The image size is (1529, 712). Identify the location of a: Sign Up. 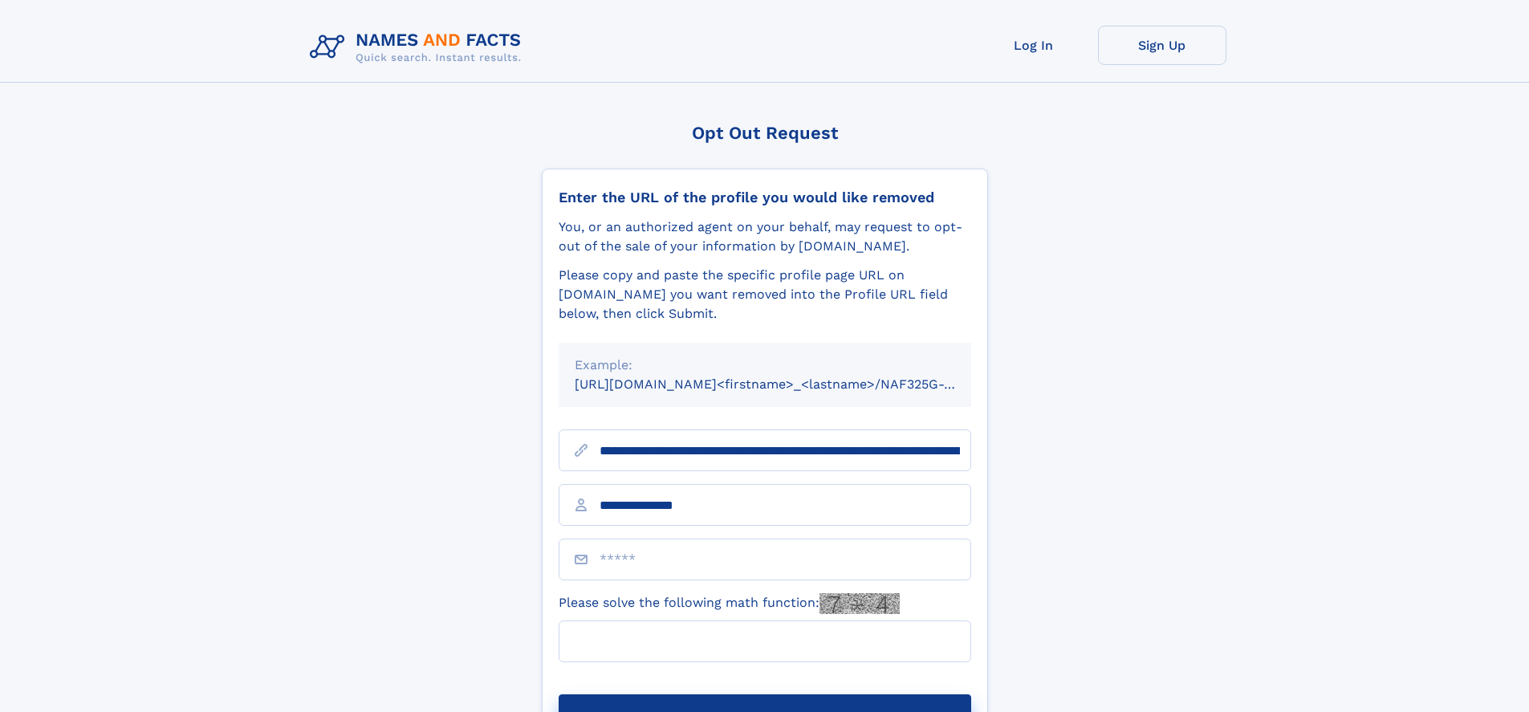
(1162, 45).